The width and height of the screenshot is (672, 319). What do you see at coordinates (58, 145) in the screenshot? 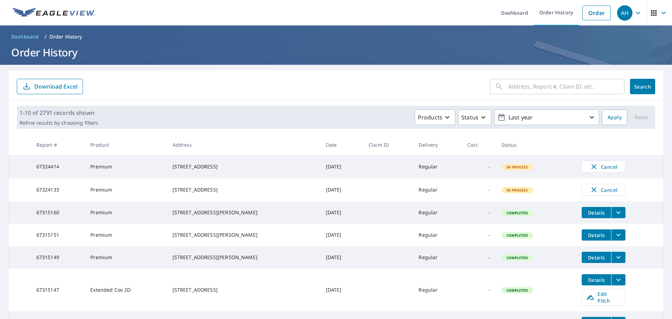
I see `th: Report #` at bounding box center [58, 145].